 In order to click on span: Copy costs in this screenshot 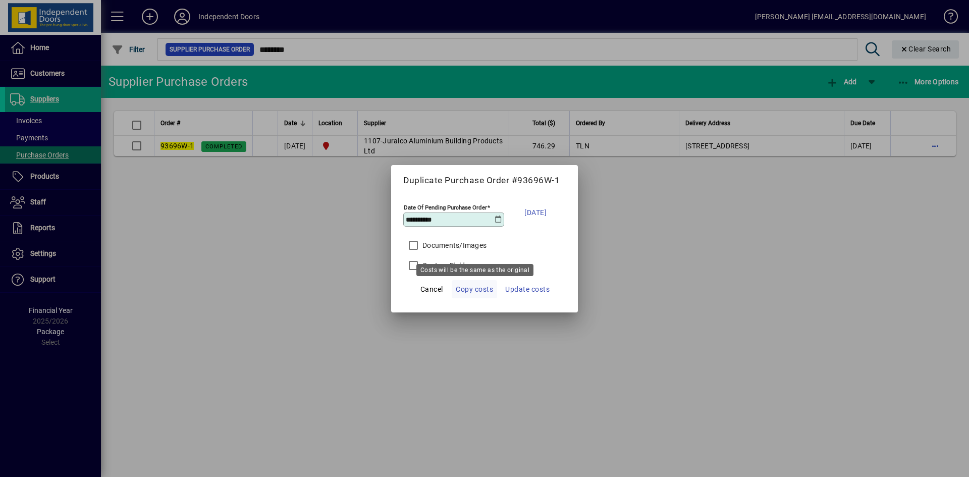, I will do `click(474, 289)`.